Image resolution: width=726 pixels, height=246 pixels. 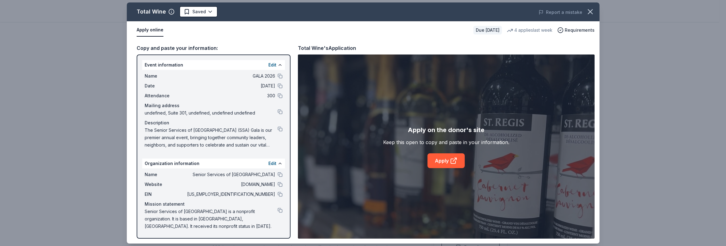 I want to click on a: Apply, so click(x=446, y=161).